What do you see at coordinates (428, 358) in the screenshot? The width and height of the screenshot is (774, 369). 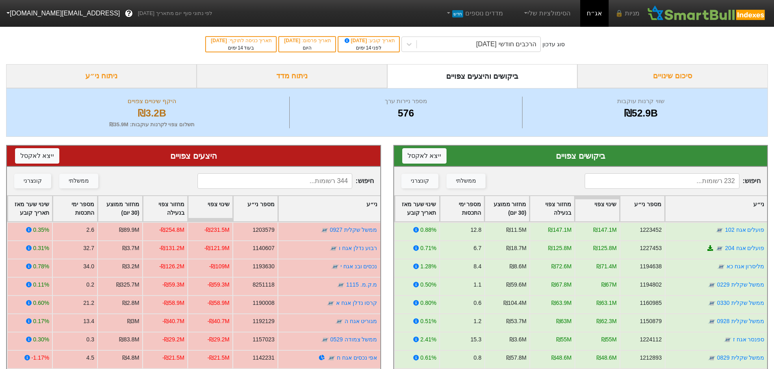 I see `div: 0.61%` at bounding box center [428, 358].